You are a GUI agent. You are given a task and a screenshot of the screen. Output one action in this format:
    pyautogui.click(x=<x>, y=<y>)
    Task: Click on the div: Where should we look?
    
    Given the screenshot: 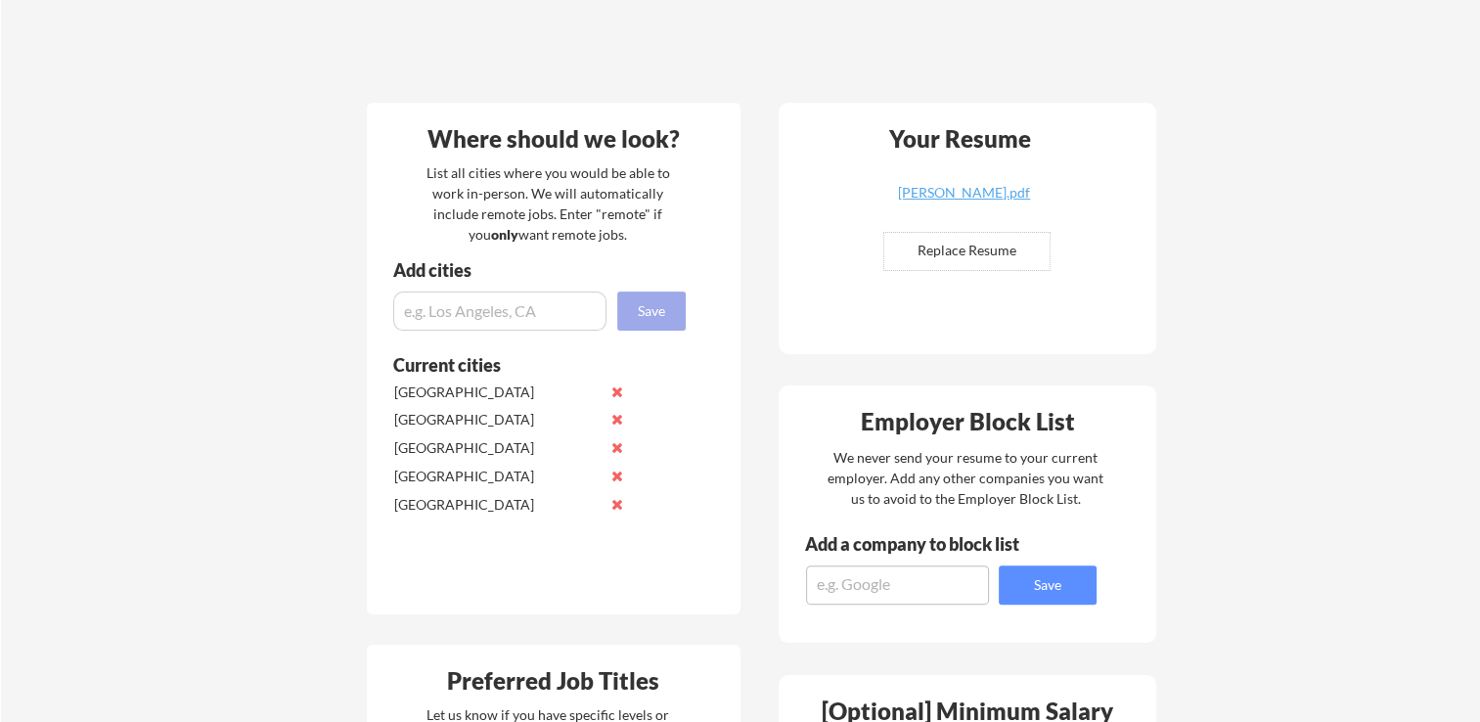 What is the action you would take?
    pyautogui.click(x=554, y=139)
    